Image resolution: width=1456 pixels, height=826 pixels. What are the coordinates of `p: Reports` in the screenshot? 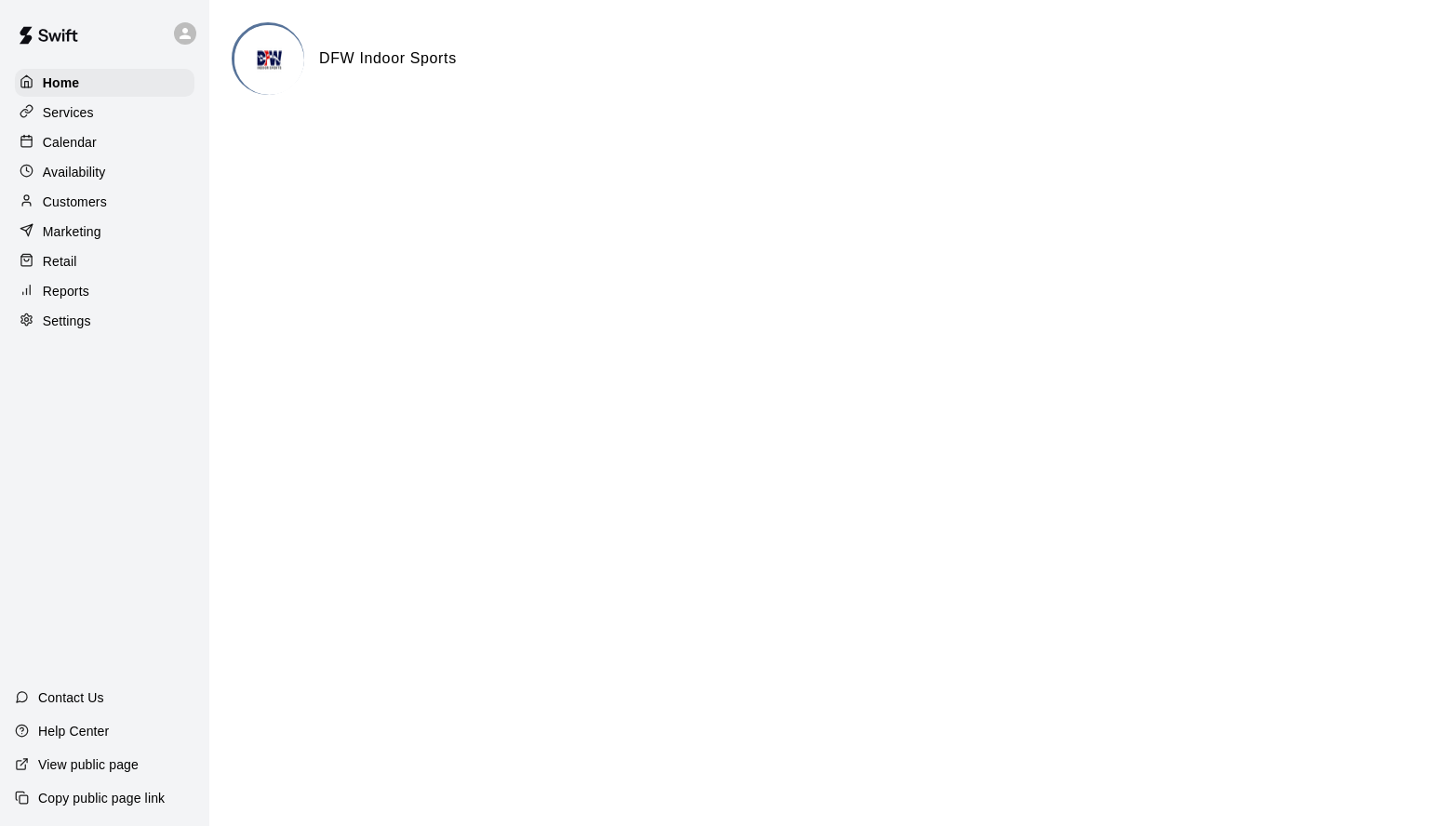 It's located at (66, 291).